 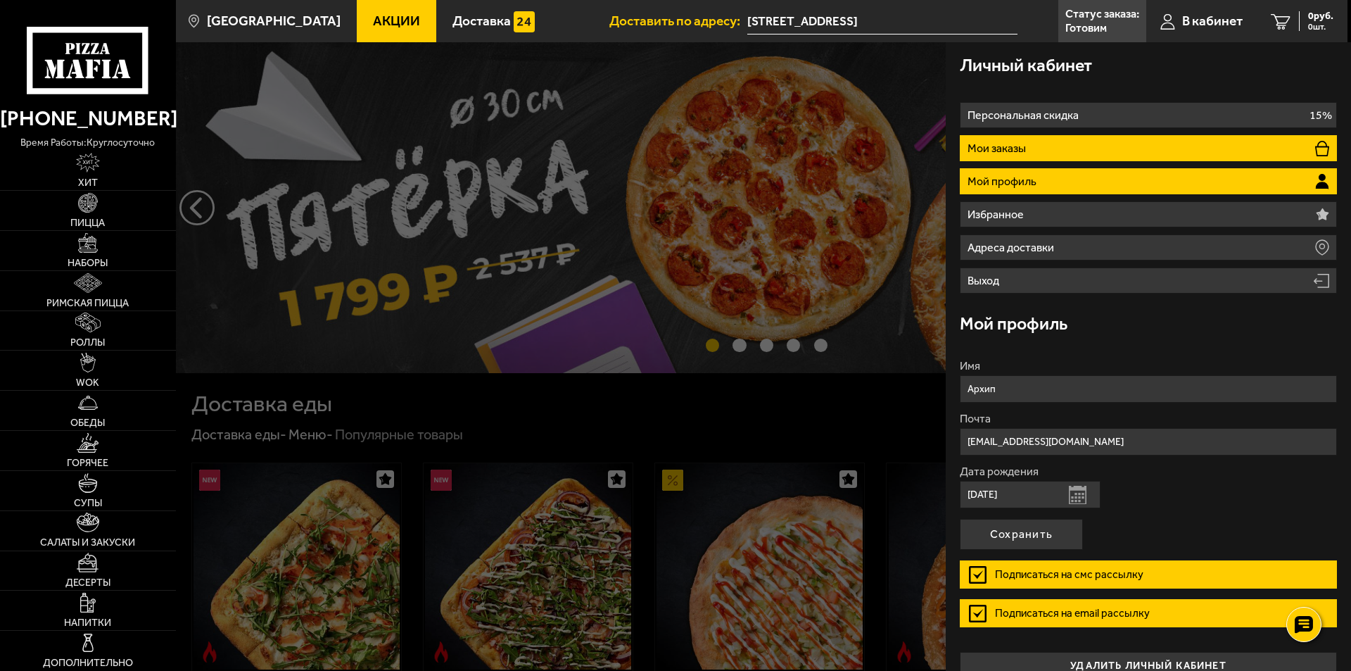 I want to click on span: Напитки, so click(x=87, y=623).